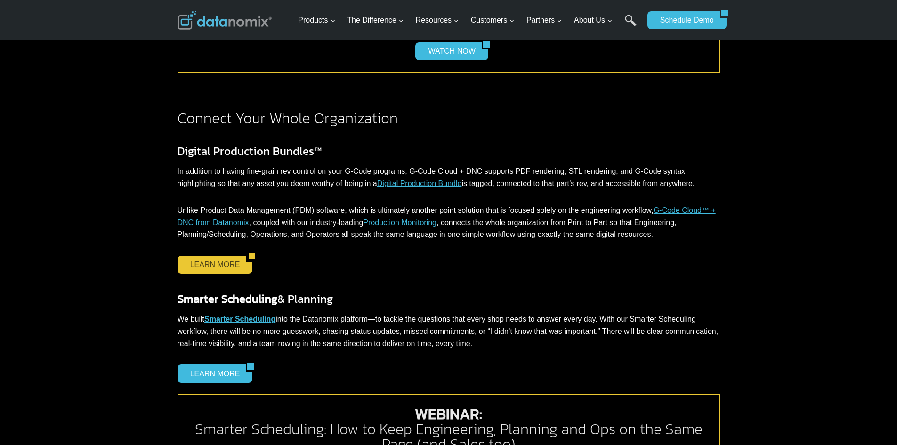 This screenshot has width=897, height=445. What do you see at coordinates (143, 213) in the screenshot?
I see `a: Privacy Policy` at bounding box center [143, 213].